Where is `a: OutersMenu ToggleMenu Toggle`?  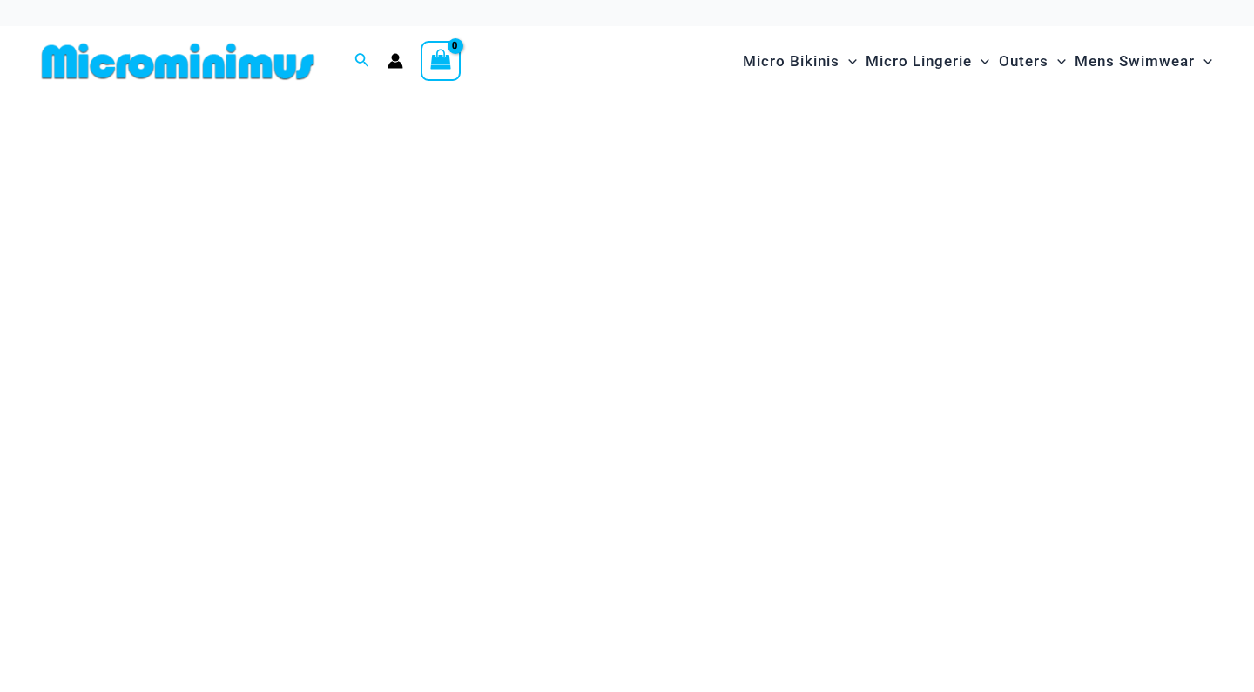
a: OutersMenu ToggleMenu Toggle is located at coordinates (1032, 61).